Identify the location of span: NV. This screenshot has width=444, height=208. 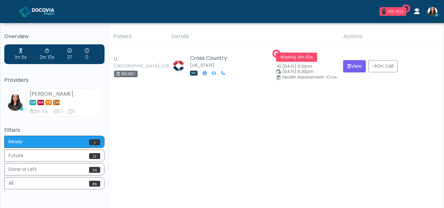
(194, 73).